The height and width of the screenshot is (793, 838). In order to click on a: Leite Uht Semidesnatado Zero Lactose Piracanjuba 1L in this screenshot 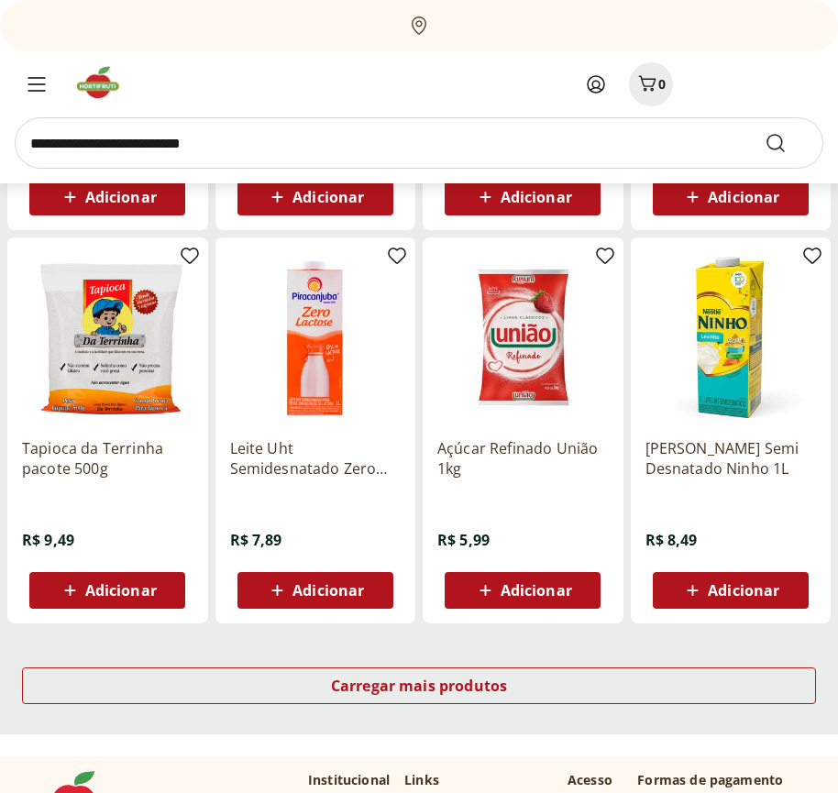, I will do `click(315, 458)`.